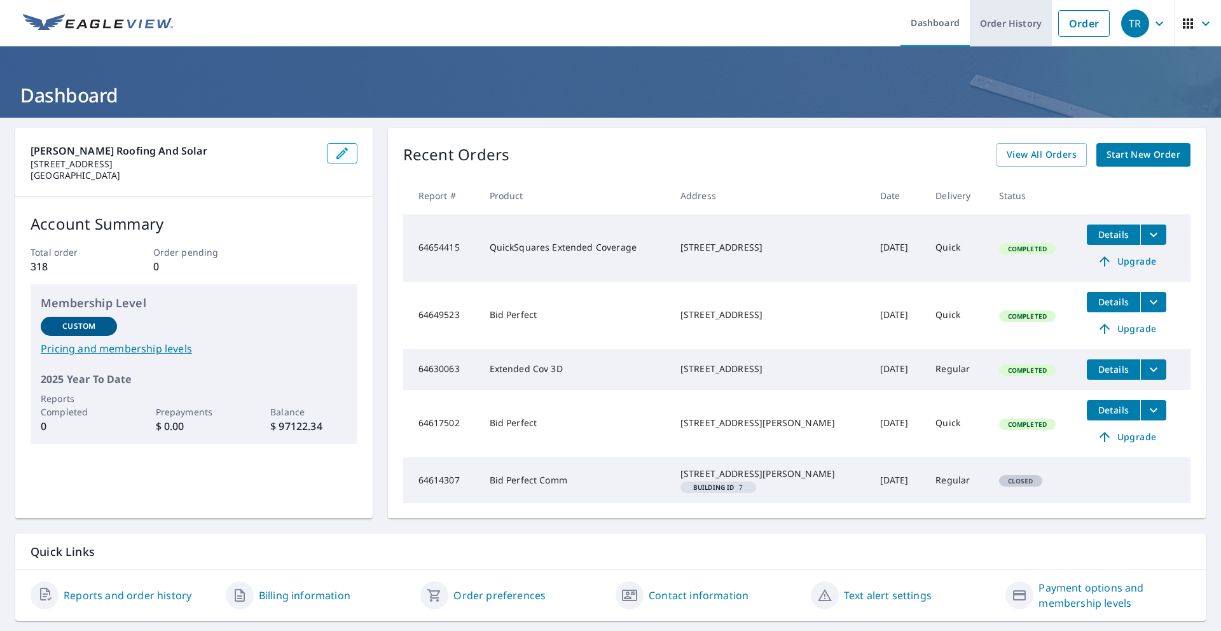 This screenshot has width=1221, height=631. I want to click on p: 2025 Year To Date, so click(194, 379).